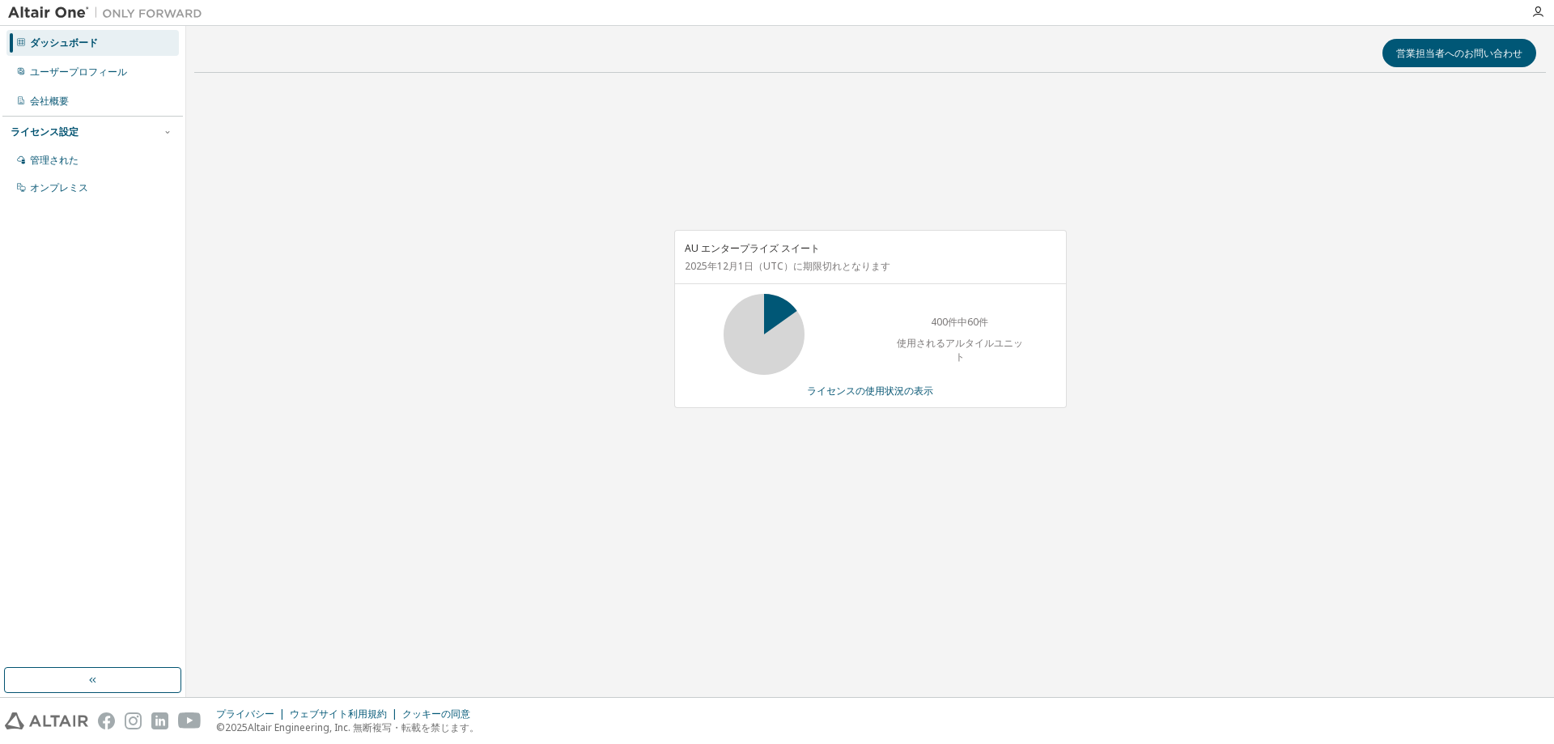  I want to click on font: 管理された, so click(54, 159).